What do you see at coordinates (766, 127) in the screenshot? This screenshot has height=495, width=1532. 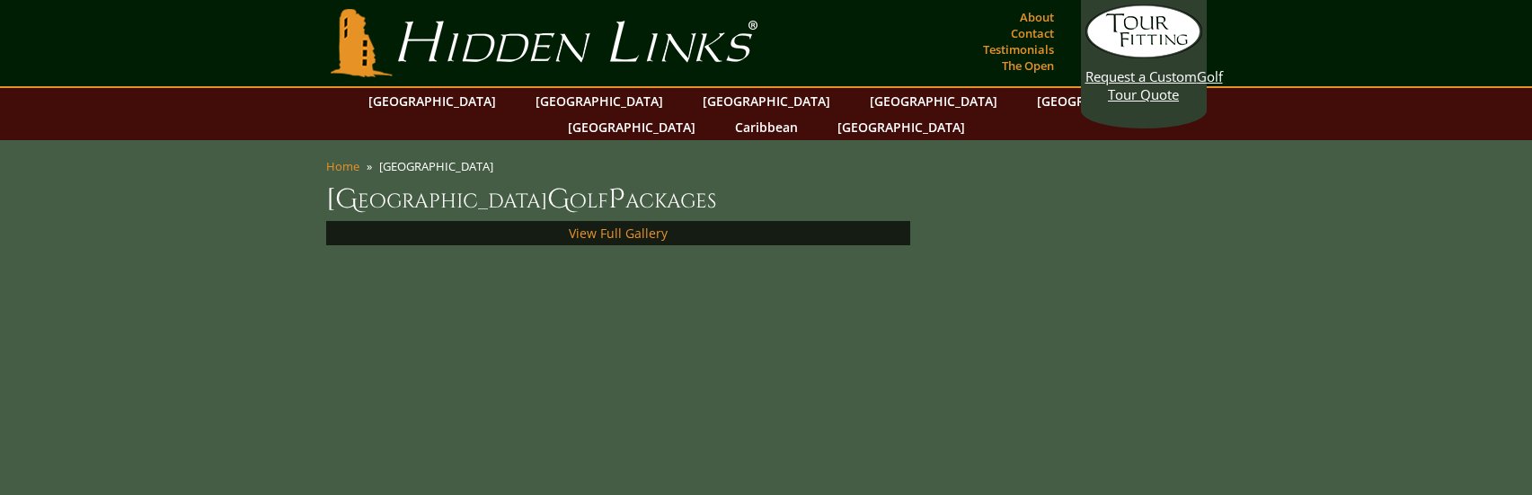 I see `a: Caribbean` at bounding box center [766, 127].